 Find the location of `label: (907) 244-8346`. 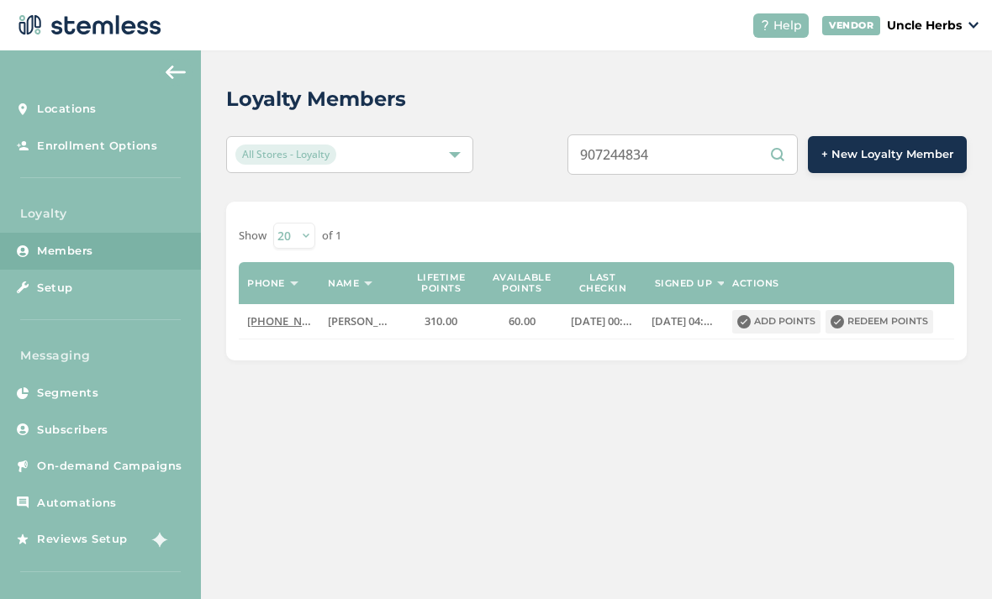

label: (907) 244-8346 is located at coordinates (279, 321).